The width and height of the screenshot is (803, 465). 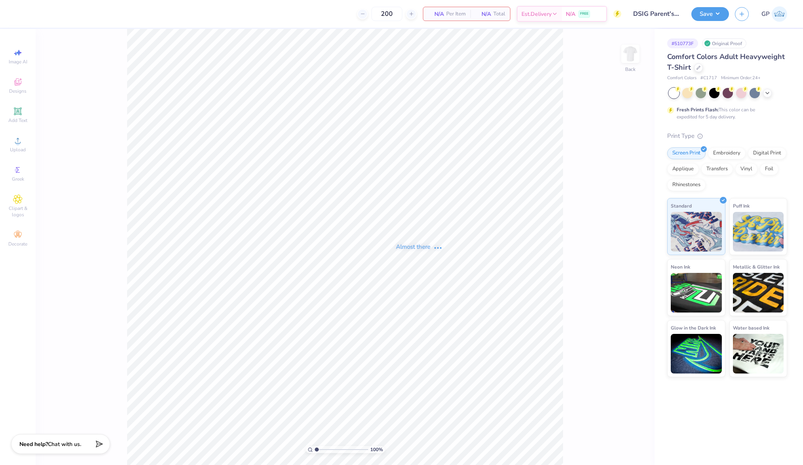 What do you see at coordinates (774, 14) in the screenshot?
I see `a: GP` at bounding box center [774, 14].